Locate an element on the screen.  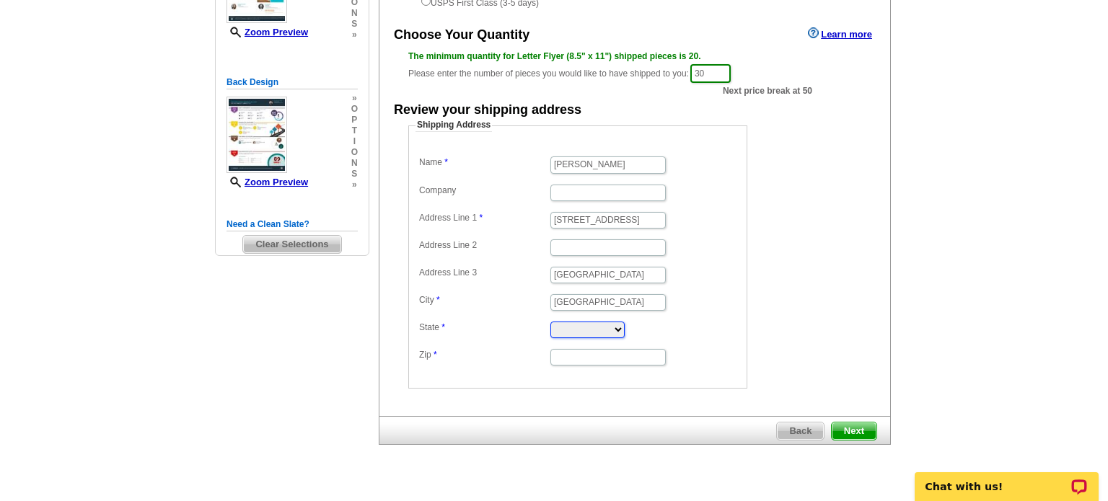
label: City is located at coordinates (484, 300).